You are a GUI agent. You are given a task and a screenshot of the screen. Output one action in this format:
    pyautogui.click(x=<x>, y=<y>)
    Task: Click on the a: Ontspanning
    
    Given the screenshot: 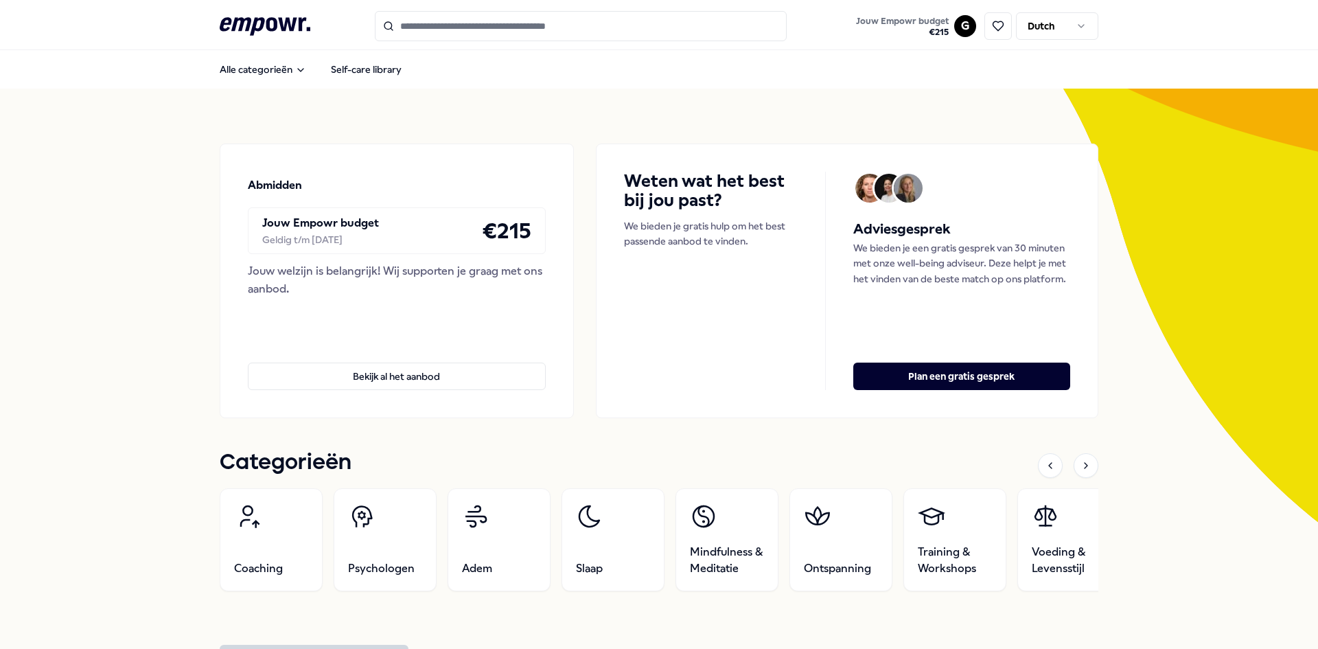 What is the action you would take?
    pyautogui.click(x=841, y=540)
    